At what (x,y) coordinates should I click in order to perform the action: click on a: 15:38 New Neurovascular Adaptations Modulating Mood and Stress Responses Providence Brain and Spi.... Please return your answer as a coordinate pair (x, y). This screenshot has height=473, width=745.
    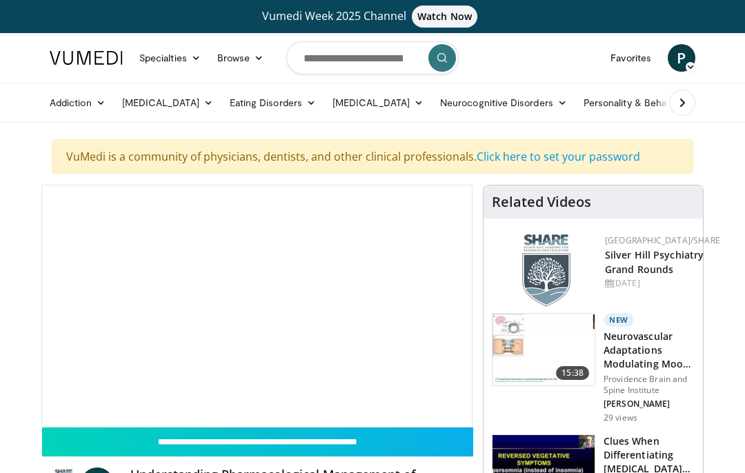
    Looking at the image, I should click on (593, 368).